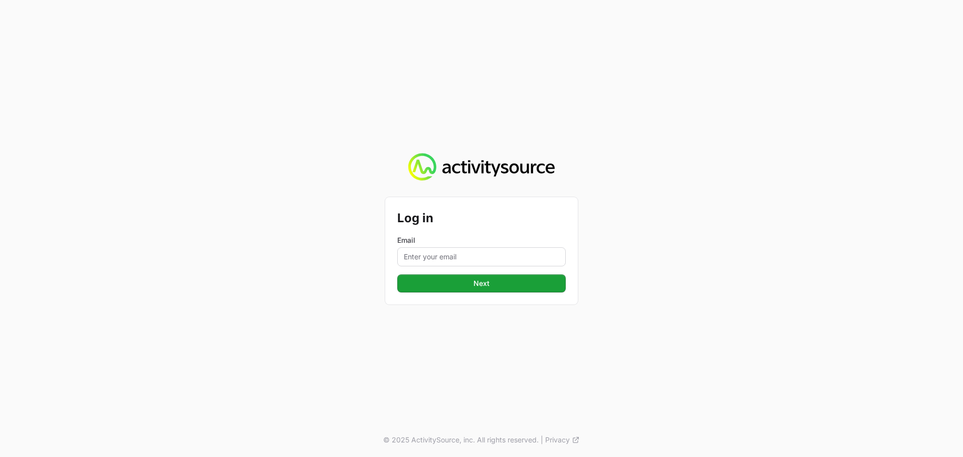 This screenshot has width=963, height=457. What do you see at coordinates (481, 167) in the screenshot?
I see `img: Activity Source` at bounding box center [481, 167].